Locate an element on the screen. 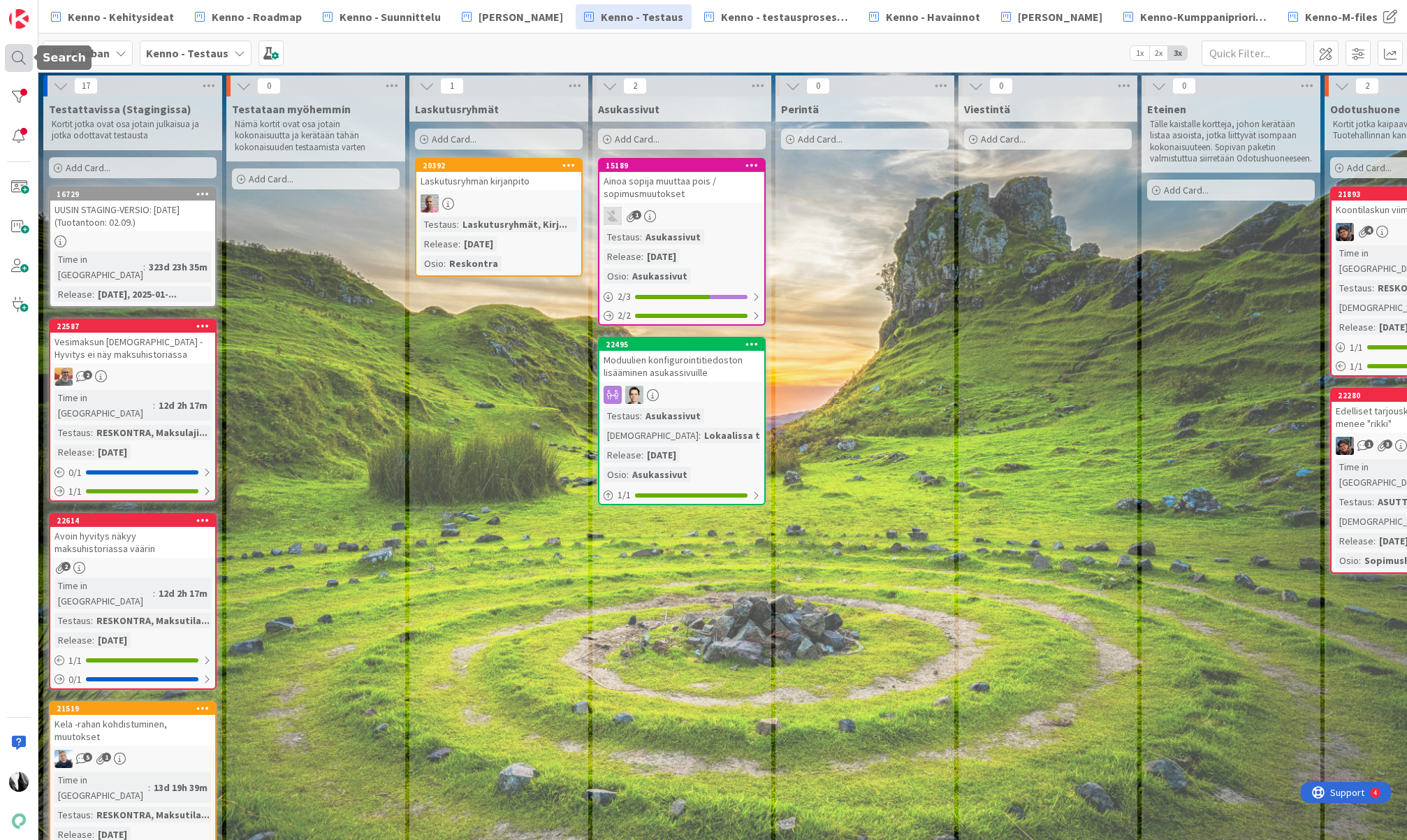  span: Kanban is located at coordinates (90, 53).